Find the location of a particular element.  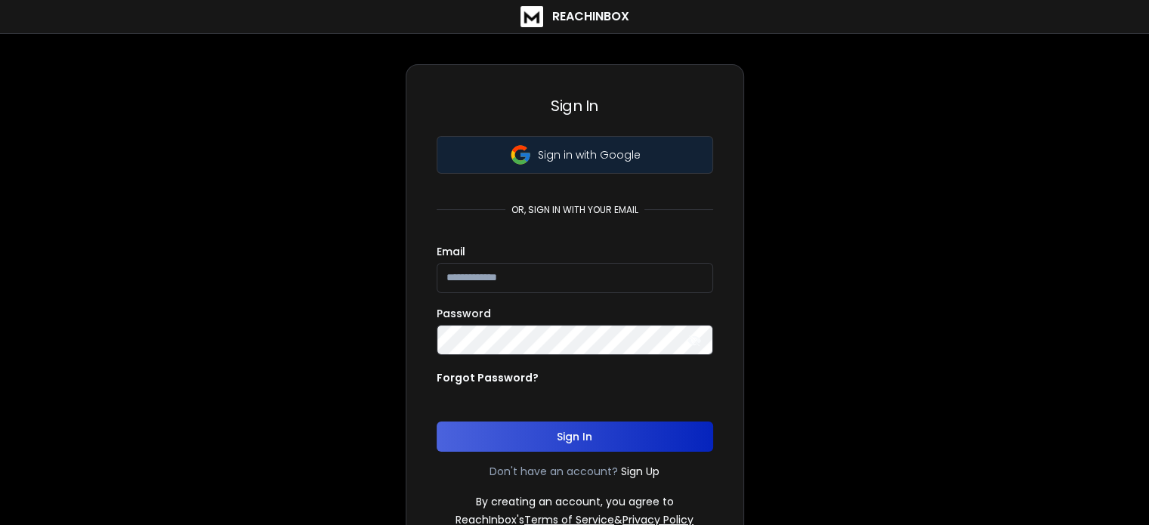

p: By creating an account, you agree to is located at coordinates (575, 502).